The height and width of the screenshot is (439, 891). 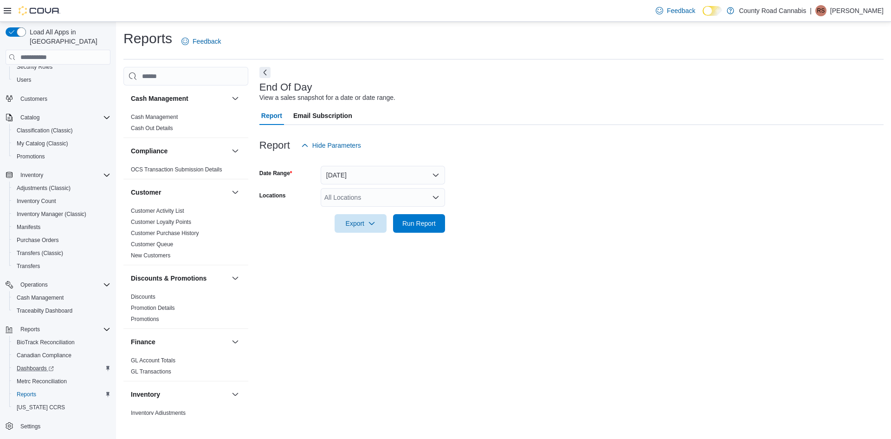 What do you see at coordinates (361, 223) in the screenshot?
I see `button: Export` at bounding box center [361, 223].